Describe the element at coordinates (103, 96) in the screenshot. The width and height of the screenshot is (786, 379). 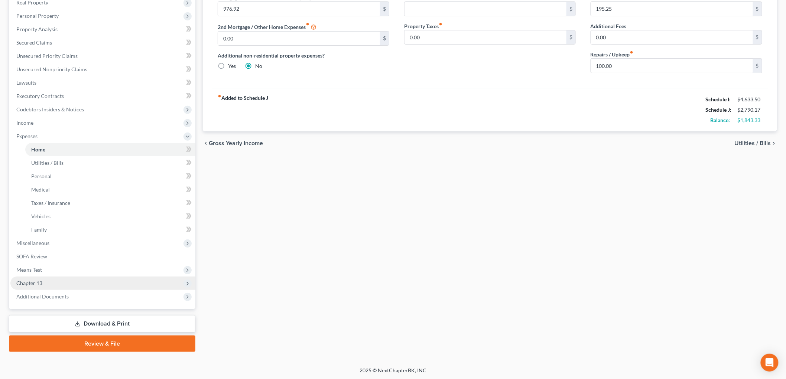
I see `a: Executory Contracts` at that location.